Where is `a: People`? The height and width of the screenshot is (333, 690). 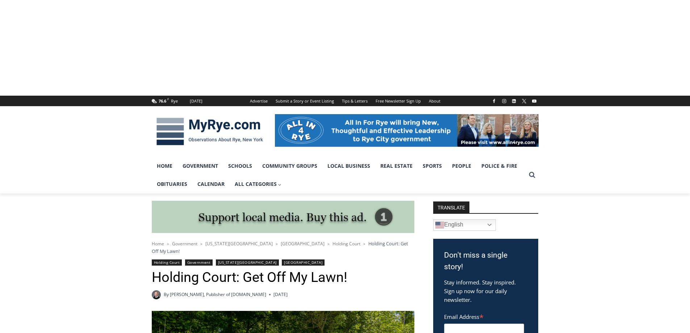
a: People is located at coordinates (461, 166).